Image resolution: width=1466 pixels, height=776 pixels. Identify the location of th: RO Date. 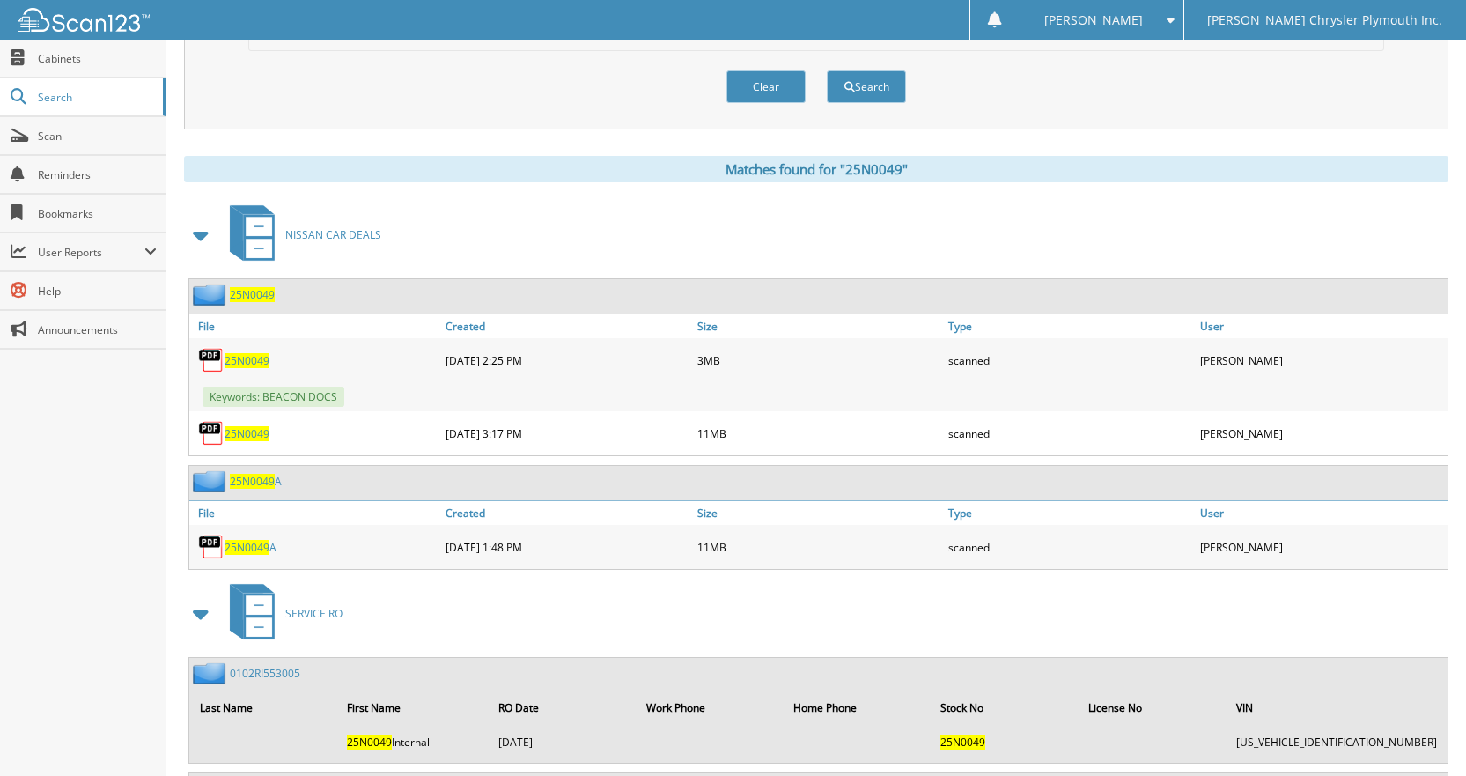
(562, 707).